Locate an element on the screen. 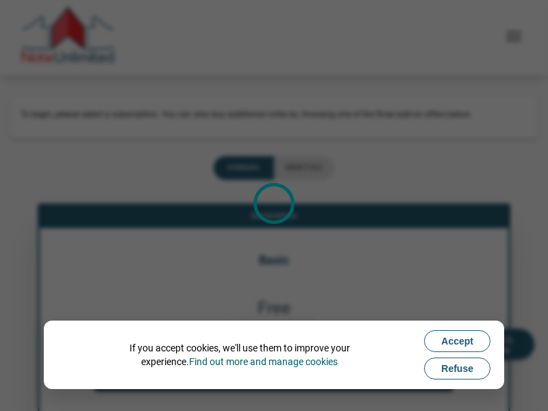  button: Refuse is located at coordinates (457, 369).